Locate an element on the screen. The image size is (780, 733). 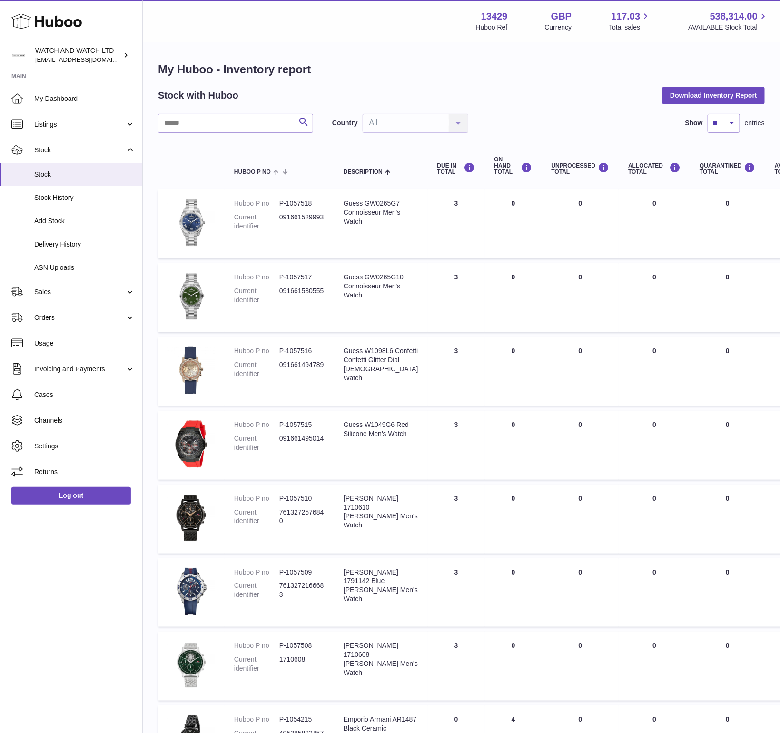
strong: 13429 is located at coordinates (494, 16).